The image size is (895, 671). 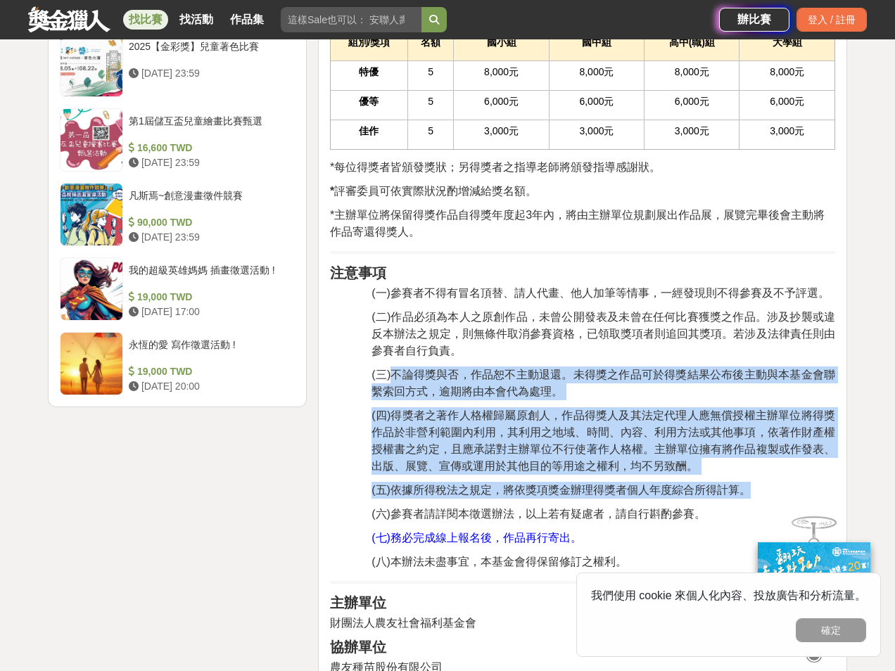 I want to click on strong: 注意事項, so click(x=358, y=273).